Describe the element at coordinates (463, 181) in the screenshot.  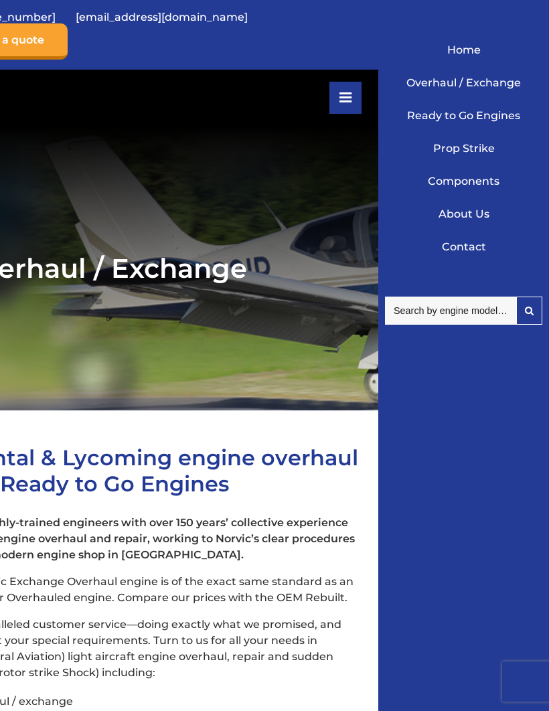
I see `a: Components` at that location.